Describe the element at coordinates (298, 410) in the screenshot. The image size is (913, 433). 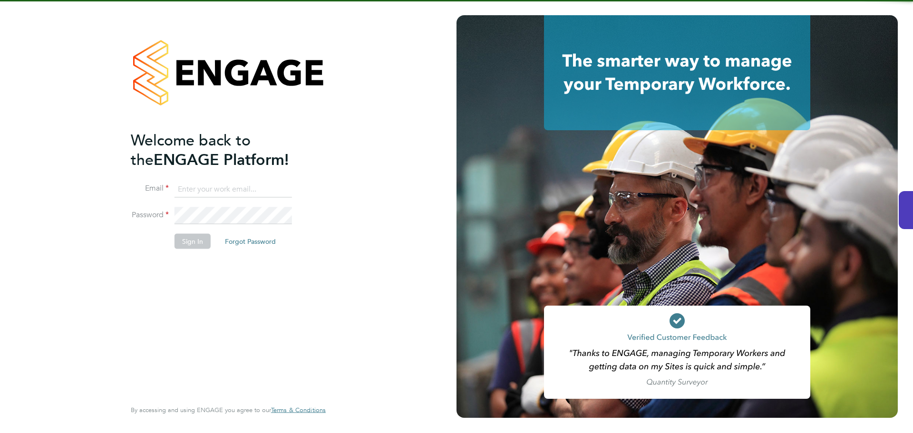
I see `span: Terms & Conditions` at that location.